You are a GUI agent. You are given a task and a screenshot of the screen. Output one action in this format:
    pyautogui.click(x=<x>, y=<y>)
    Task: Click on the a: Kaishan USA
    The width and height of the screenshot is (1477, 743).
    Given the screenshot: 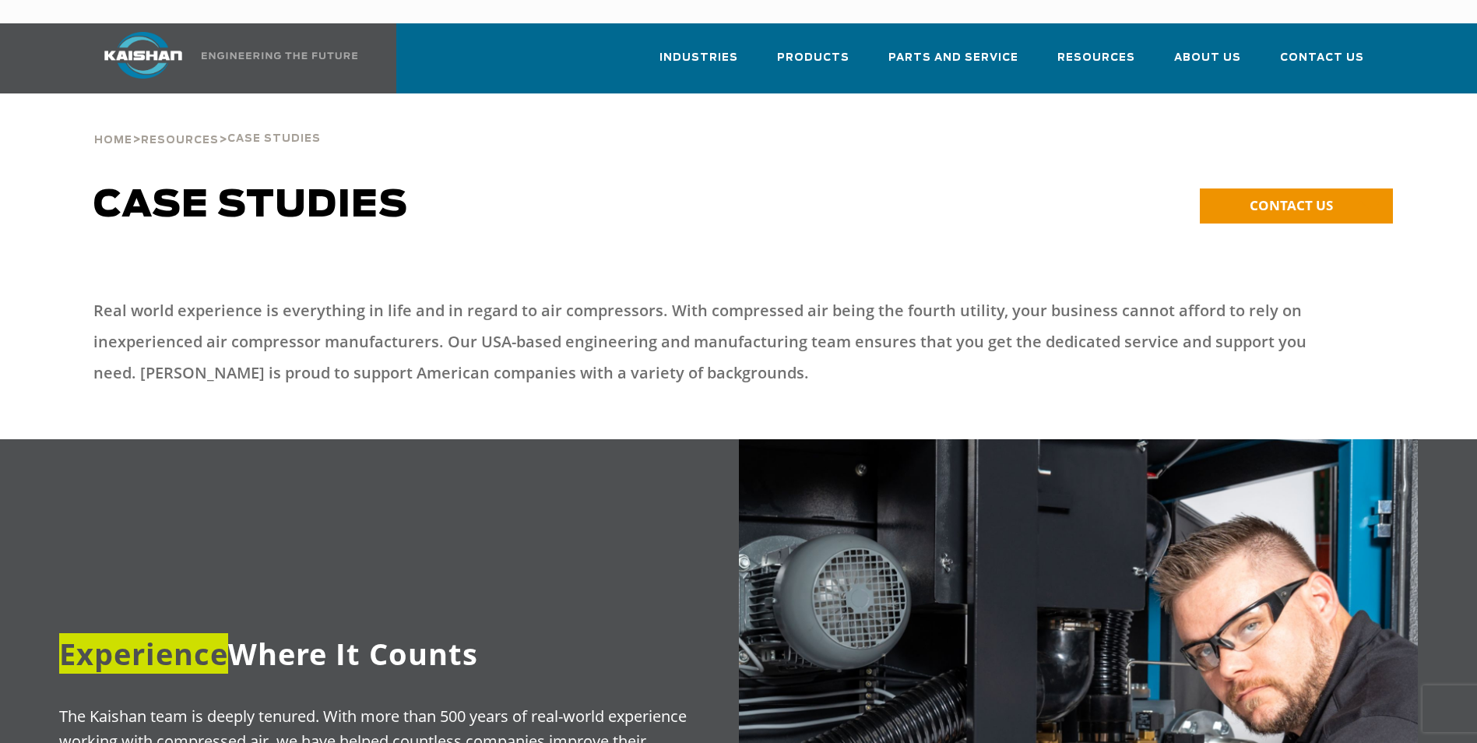 What is the action you would take?
    pyautogui.click(x=223, y=58)
    